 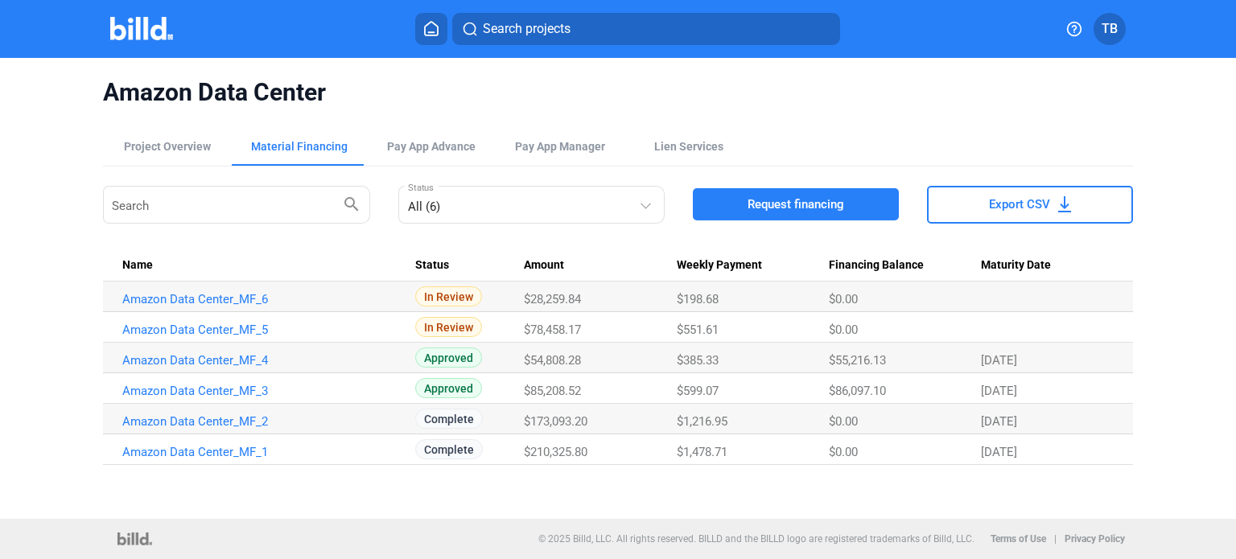 I want to click on a: Amazon Data Center_MF_6, so click(x=262, y=299).